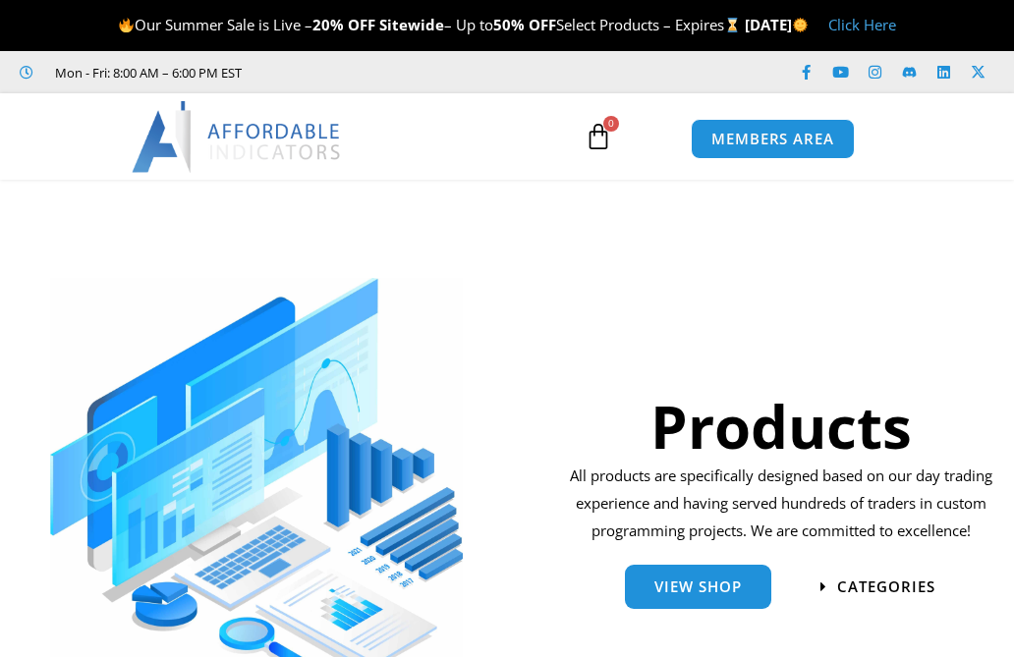 Image resolution: width=1014 pixels, height=657 pixels. I want to click on a: 0, so click(598, 137).